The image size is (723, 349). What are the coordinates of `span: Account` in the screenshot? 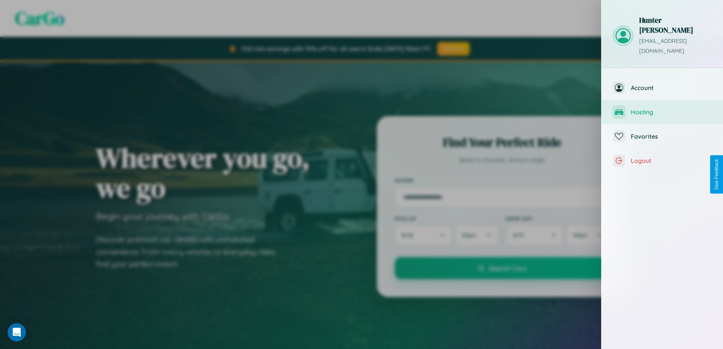 It's located at (671, 88).